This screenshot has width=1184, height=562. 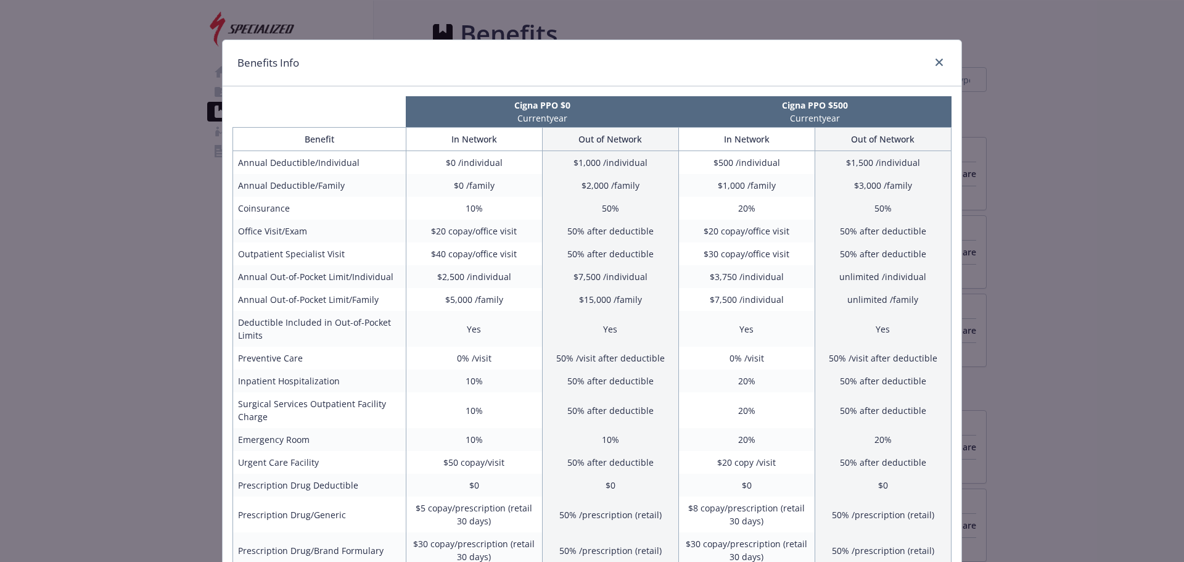 I want to click on td: $2,000 /family, so click(x=610, y=185).